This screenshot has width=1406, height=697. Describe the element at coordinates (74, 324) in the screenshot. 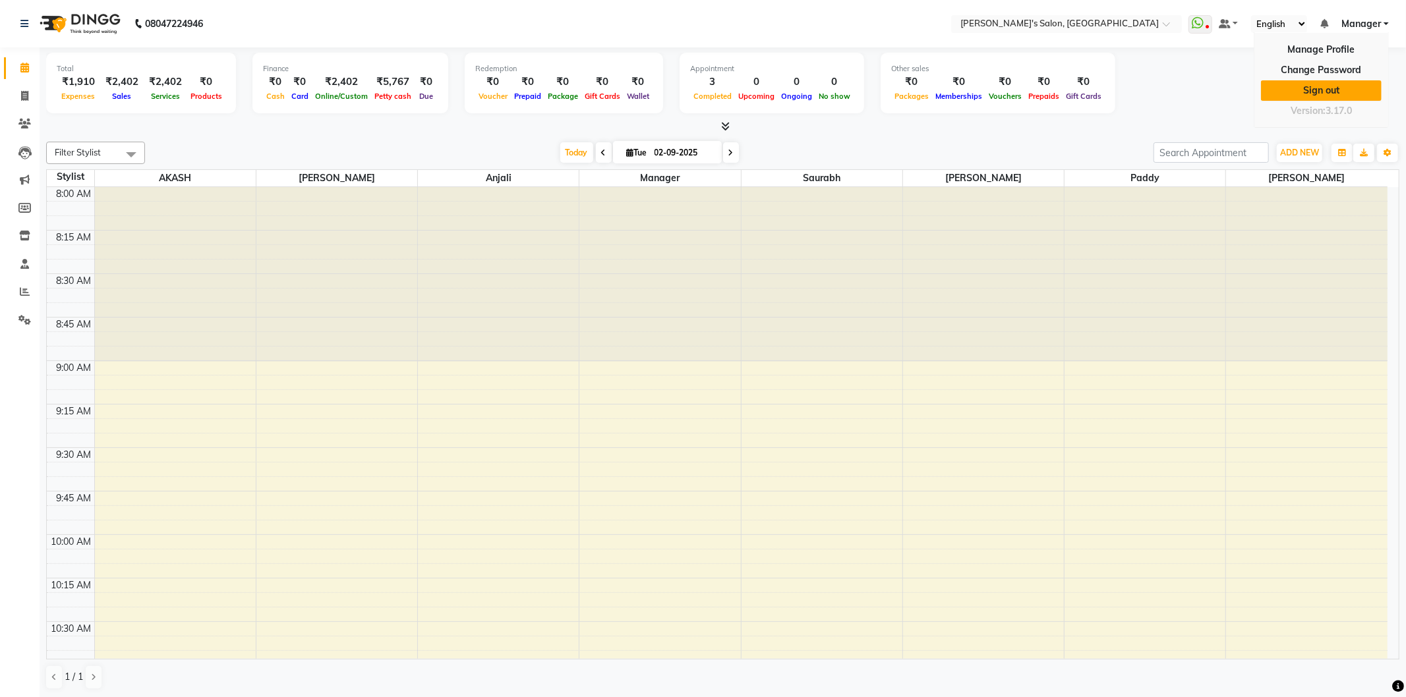

I see `div: 8:45 AM` at that location.